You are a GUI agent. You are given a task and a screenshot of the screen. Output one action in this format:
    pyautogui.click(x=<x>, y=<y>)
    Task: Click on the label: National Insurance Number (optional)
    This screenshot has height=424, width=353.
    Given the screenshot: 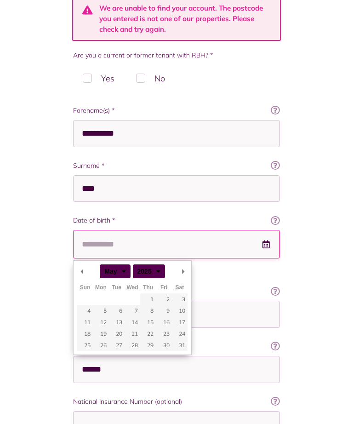 What is the action you would take?
    pyautogui.click(x=177, y=402)
    